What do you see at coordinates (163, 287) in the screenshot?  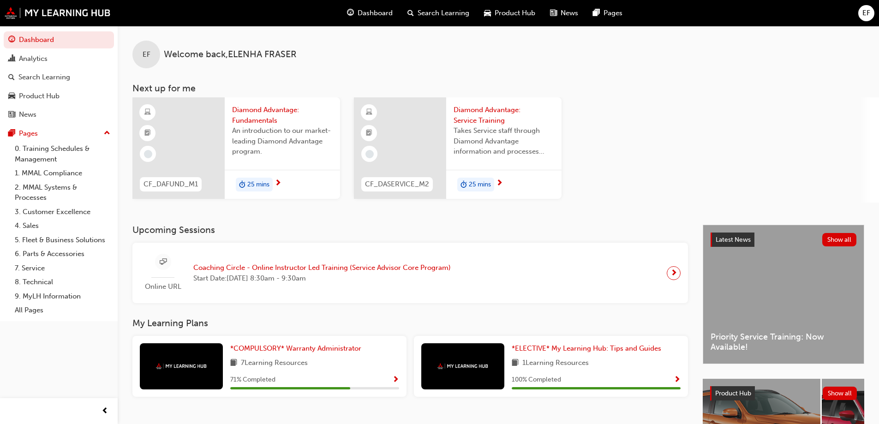 I see `span: Online URL` at bounding box center [163, 287].